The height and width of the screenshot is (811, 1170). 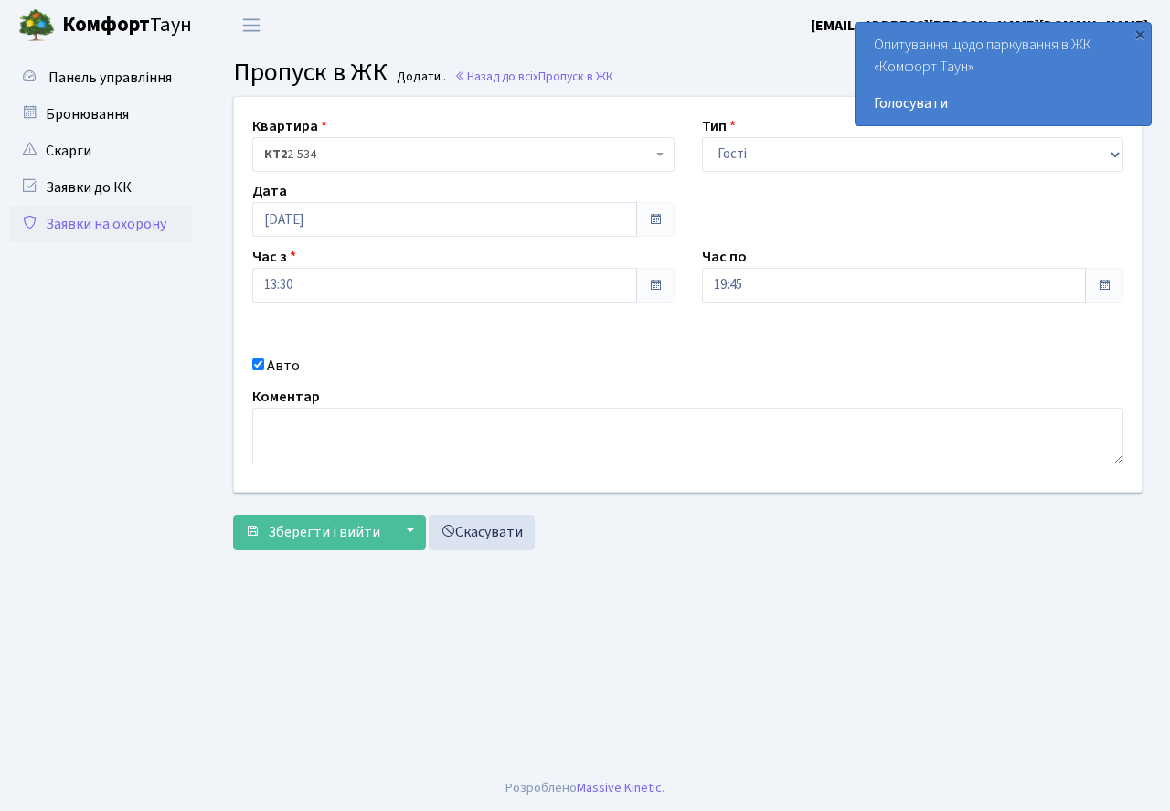 I want to click on button: Переключити навігацію, so click(x=251, y=25).